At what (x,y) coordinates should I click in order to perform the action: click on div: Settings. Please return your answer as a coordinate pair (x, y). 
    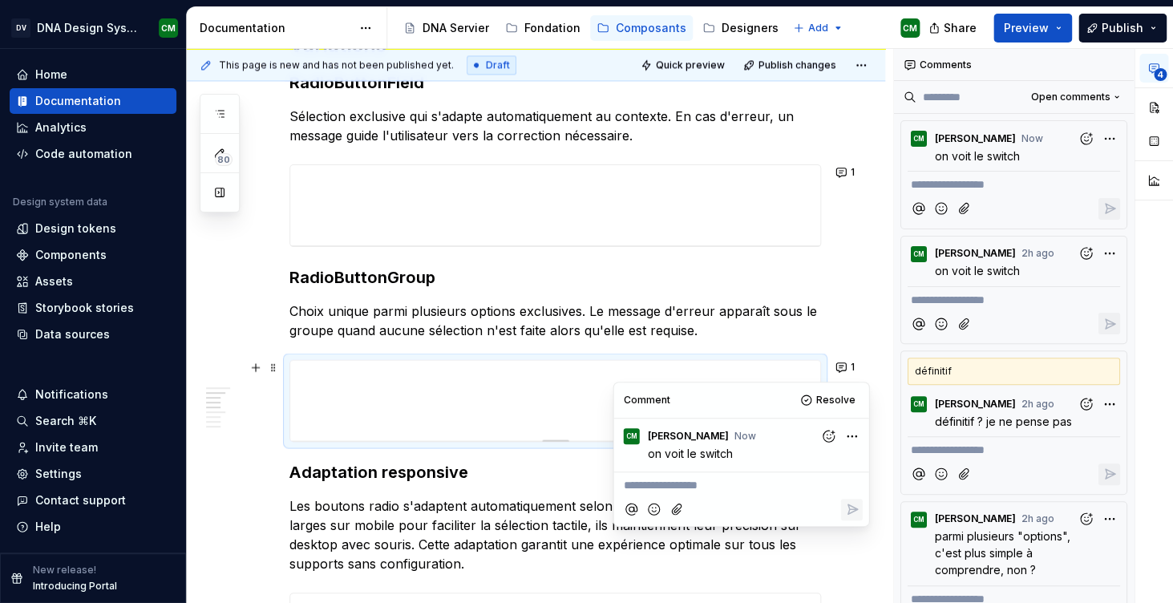
    Looking at the image, I should click on (59, 474).